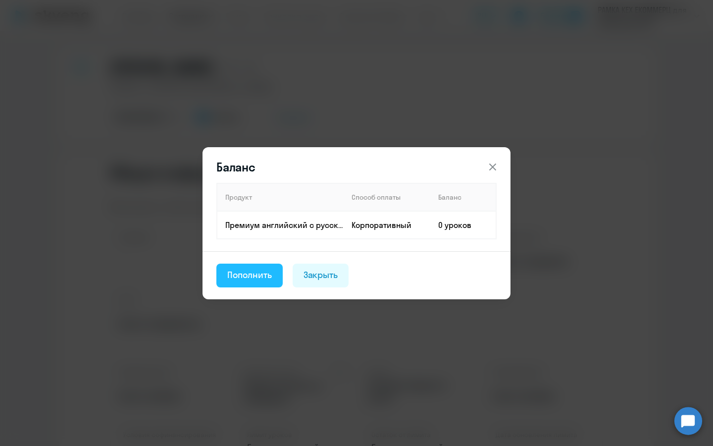 The image size is (713, 446). What do you see at coordinates (249, 275) in the screenshot?
I see `button: Пополнить` at bounding box center [249, 275].